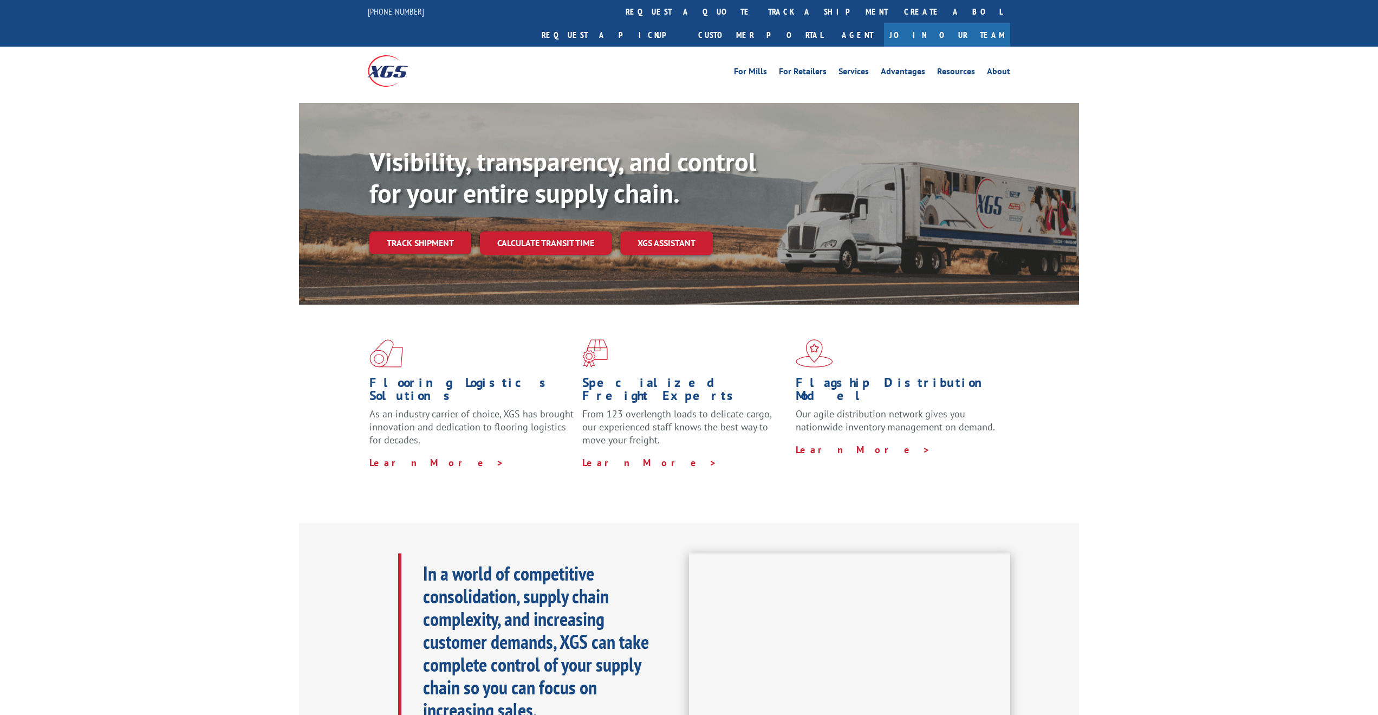 The height and width of the screenshot is (715, 1378). Describe the element at coordinates (386, 353) in the screenshot. I see `img: xgs-icon-total-supply-chain-intelligence-red` at that location.